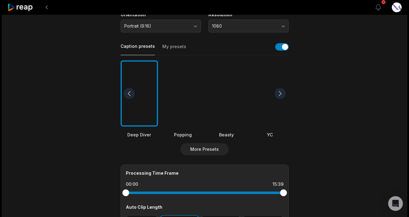 Image resolution: width=409 pixels, height=217 pixels. What do you see at coordinates (139, 135) in the screenshot?
I see `div: Deep Diver` at bounding box center [139, 135].